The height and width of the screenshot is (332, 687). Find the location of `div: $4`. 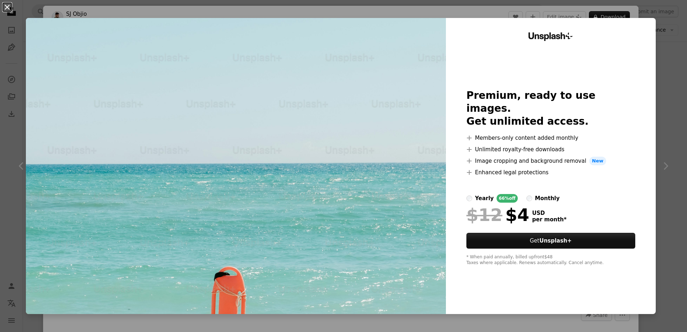

div: $4 is located at coordinates (498, 215).